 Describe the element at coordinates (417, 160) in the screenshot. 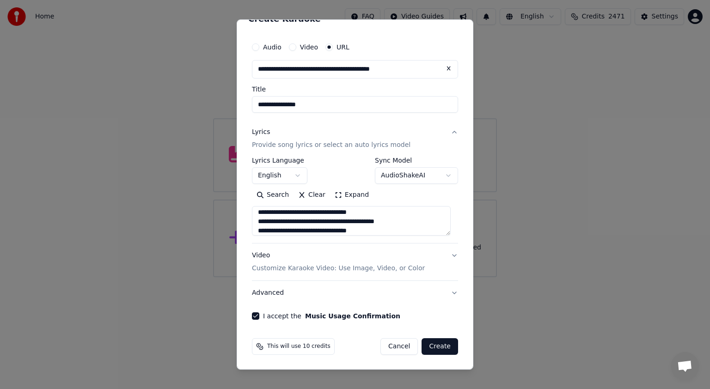

I see `label: Sync Model` at that location.